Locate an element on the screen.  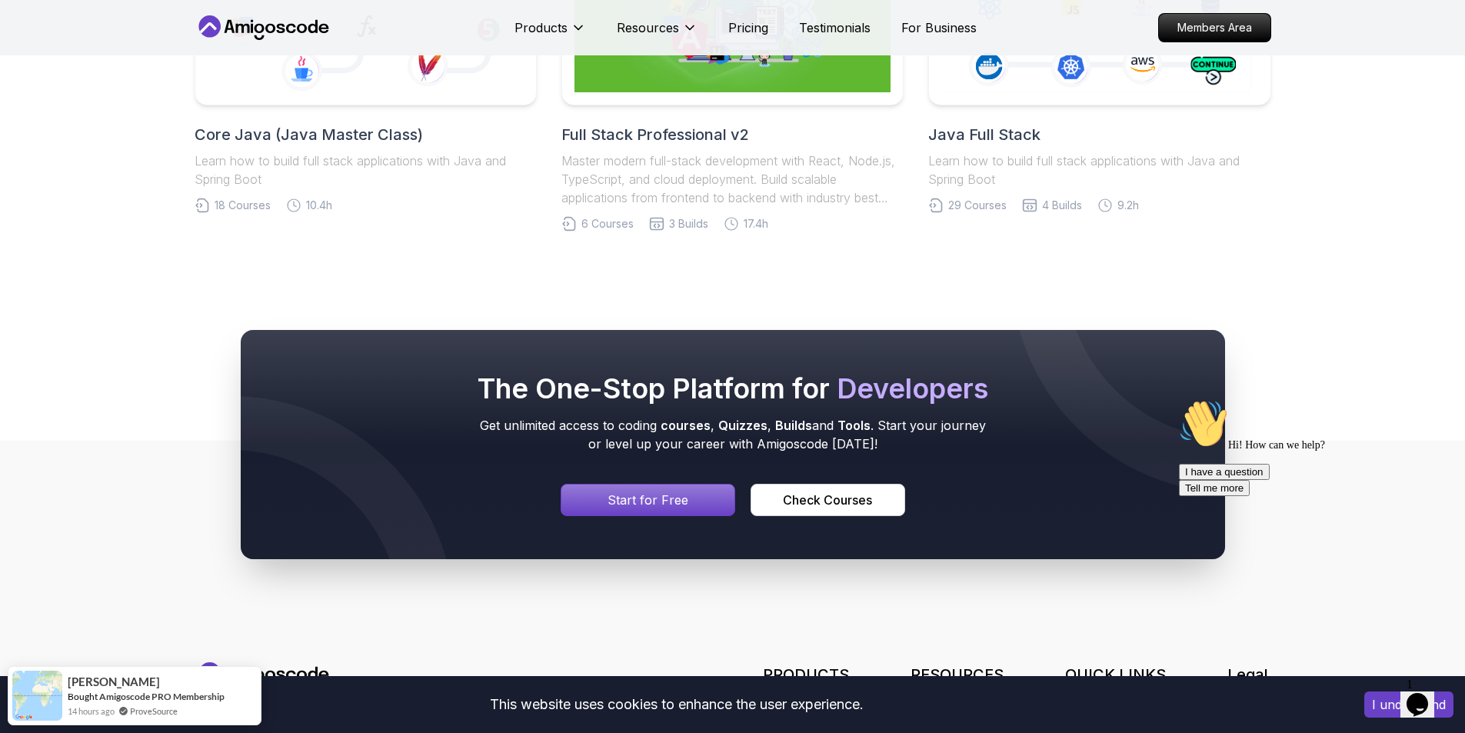
p: Pricing is located at coordinates (749, 28).